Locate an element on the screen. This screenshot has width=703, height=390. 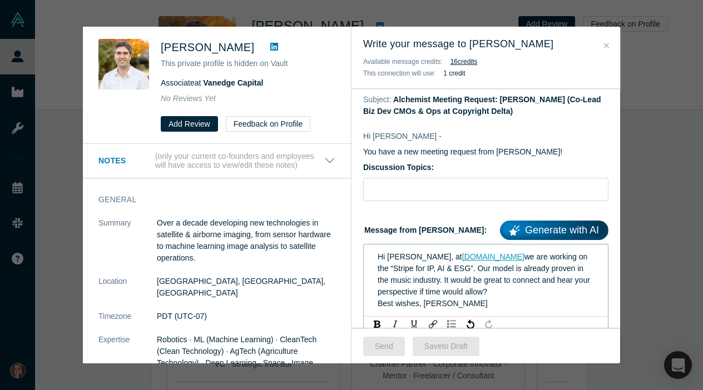
button: Add Review is located at coordinates (189, 124).